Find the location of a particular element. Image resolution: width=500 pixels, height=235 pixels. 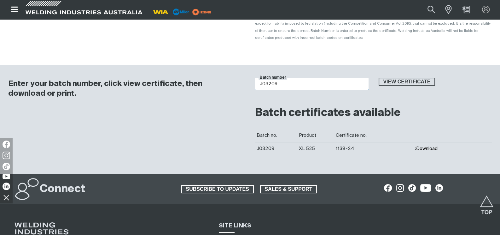

button: Download is located at coordinates (426, 148).